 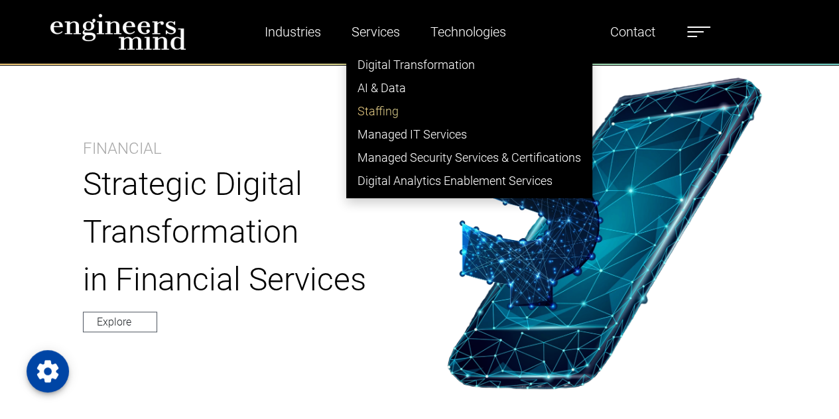 What do you see at coordinates (469, 123) in the screenshot?
I see `ul: Industries` at bounding box center [469, 123].